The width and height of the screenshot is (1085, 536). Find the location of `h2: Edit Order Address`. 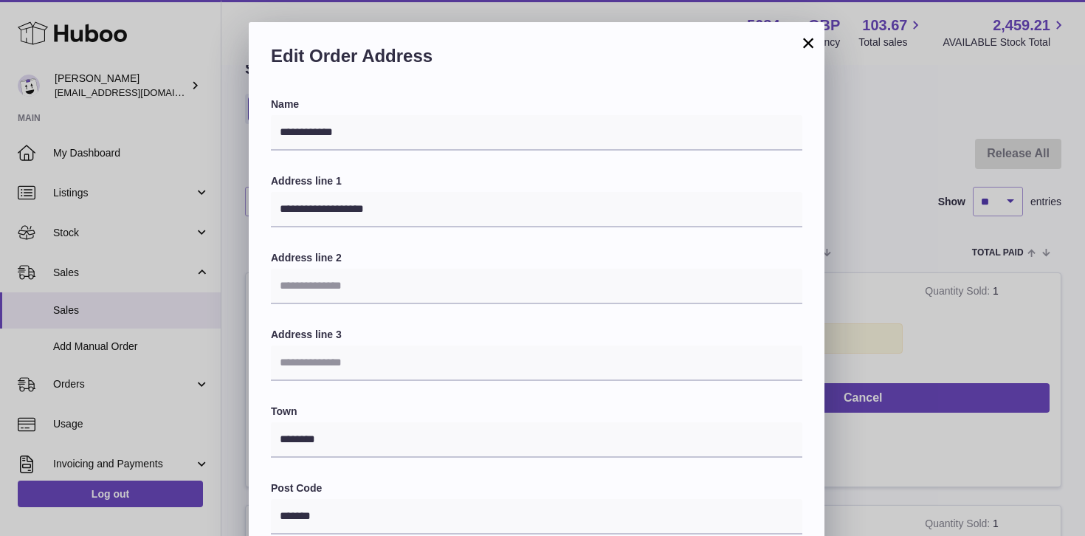

h2: Edit Order Address is located at coordinates (537, 60).